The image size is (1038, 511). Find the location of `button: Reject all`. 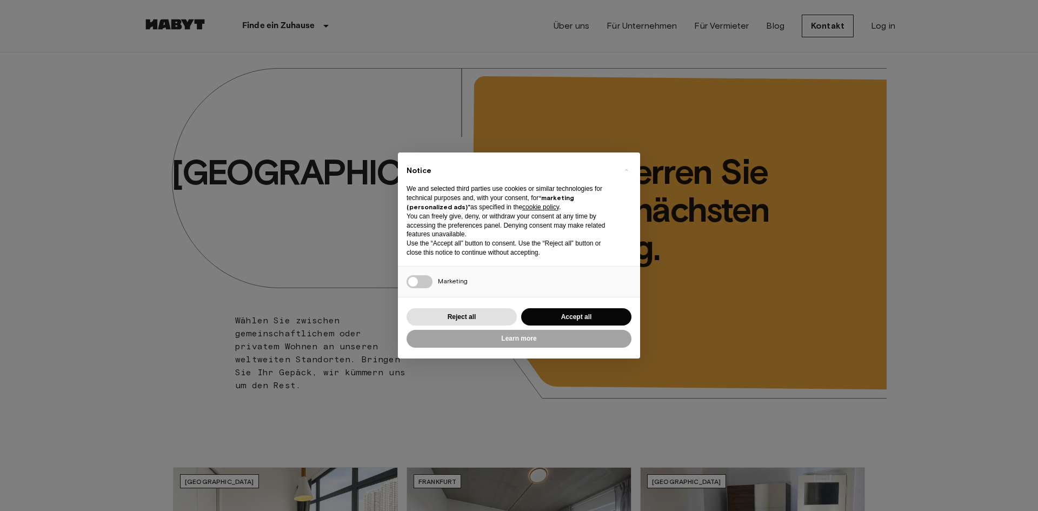

button: Reject all is located at coordinates (462, 317).